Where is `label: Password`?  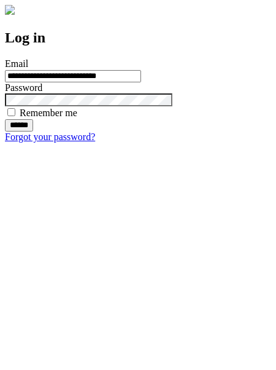
label: Password is located at coordinates (23, 87).